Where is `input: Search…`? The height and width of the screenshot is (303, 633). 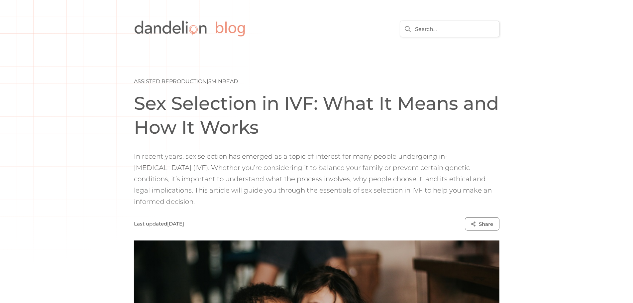 input: Search… is located at coordinates (449, 29).